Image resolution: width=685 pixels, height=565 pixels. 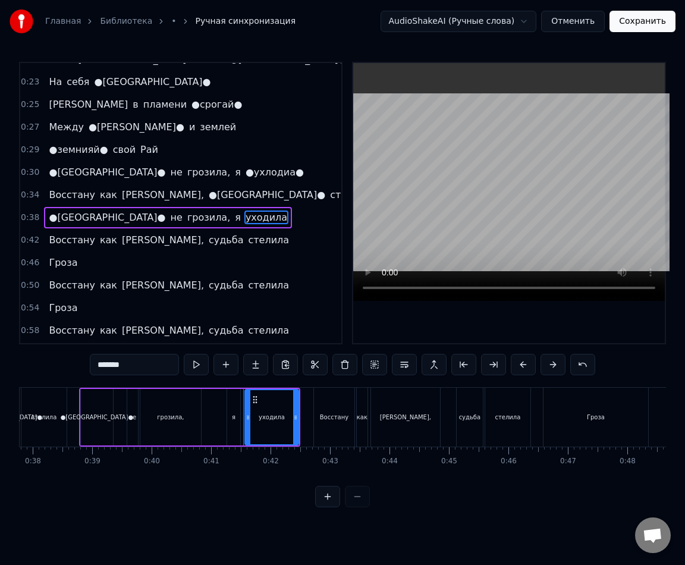 I want to click on div: 0:39, so click(x=92, y=461).